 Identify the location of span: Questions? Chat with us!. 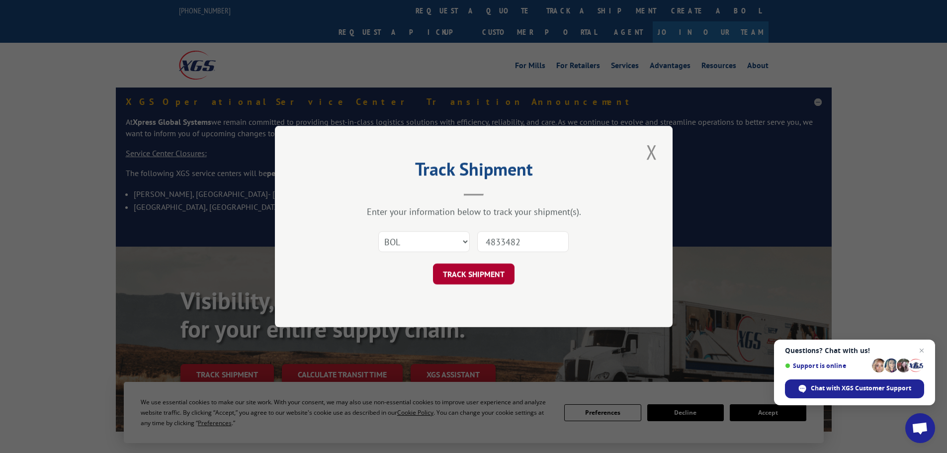
(854, 350).